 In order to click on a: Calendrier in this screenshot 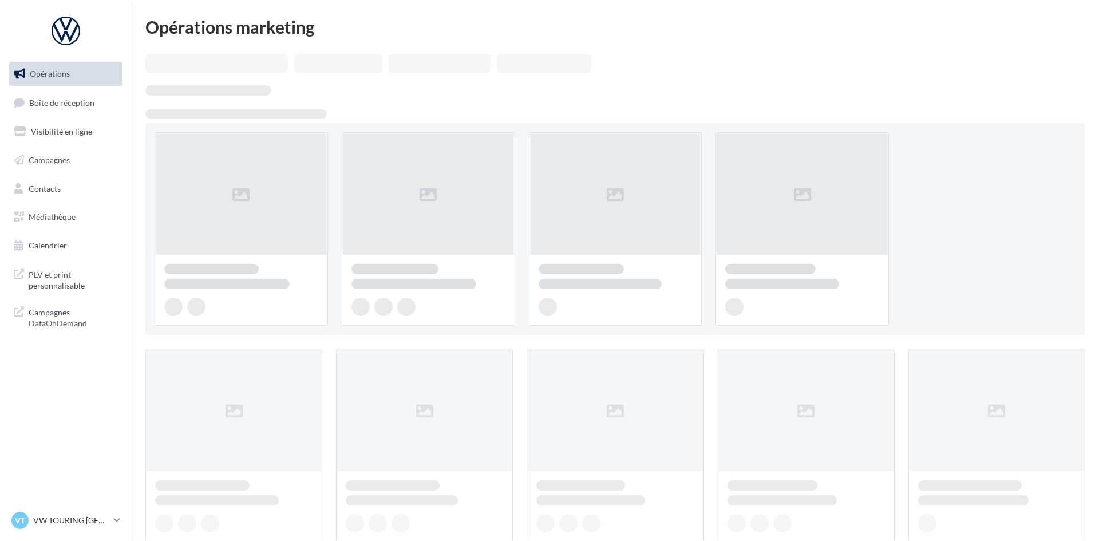, I will do `click(66, 245)`.